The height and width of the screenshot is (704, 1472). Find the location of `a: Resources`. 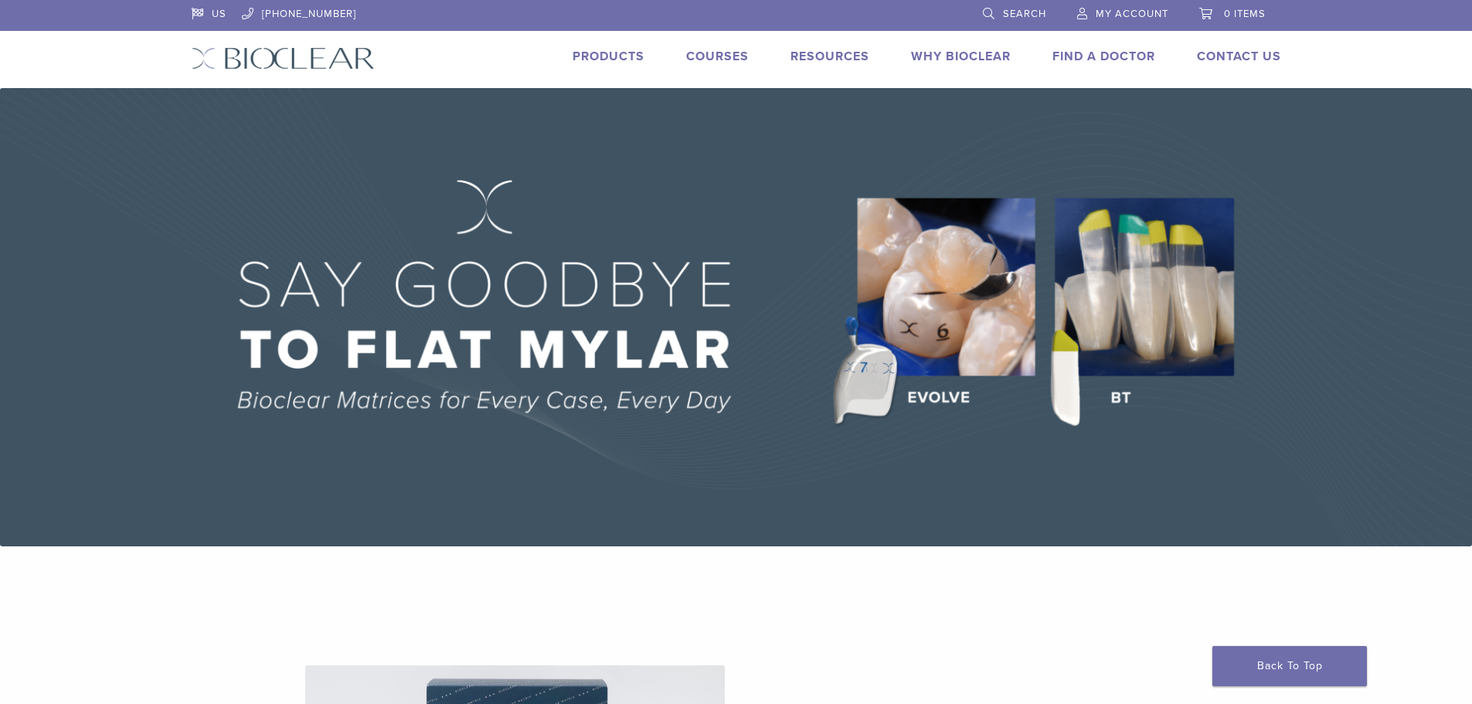

a: Resources is located at coordinates (830, 56).